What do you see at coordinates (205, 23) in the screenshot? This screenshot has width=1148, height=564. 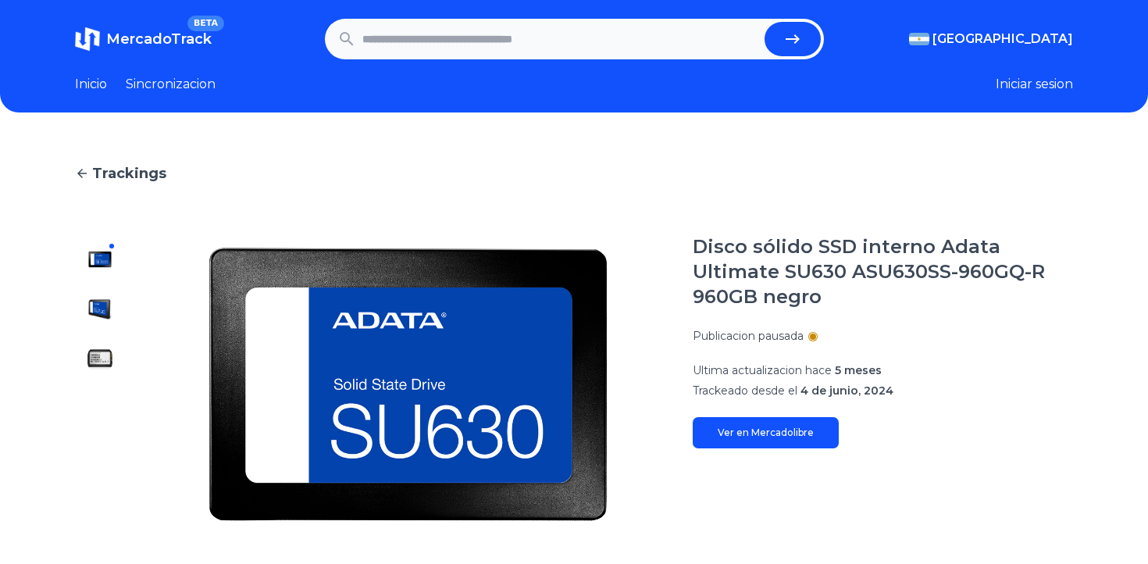 I see `span: BETA` at bounding box center [205, 23].